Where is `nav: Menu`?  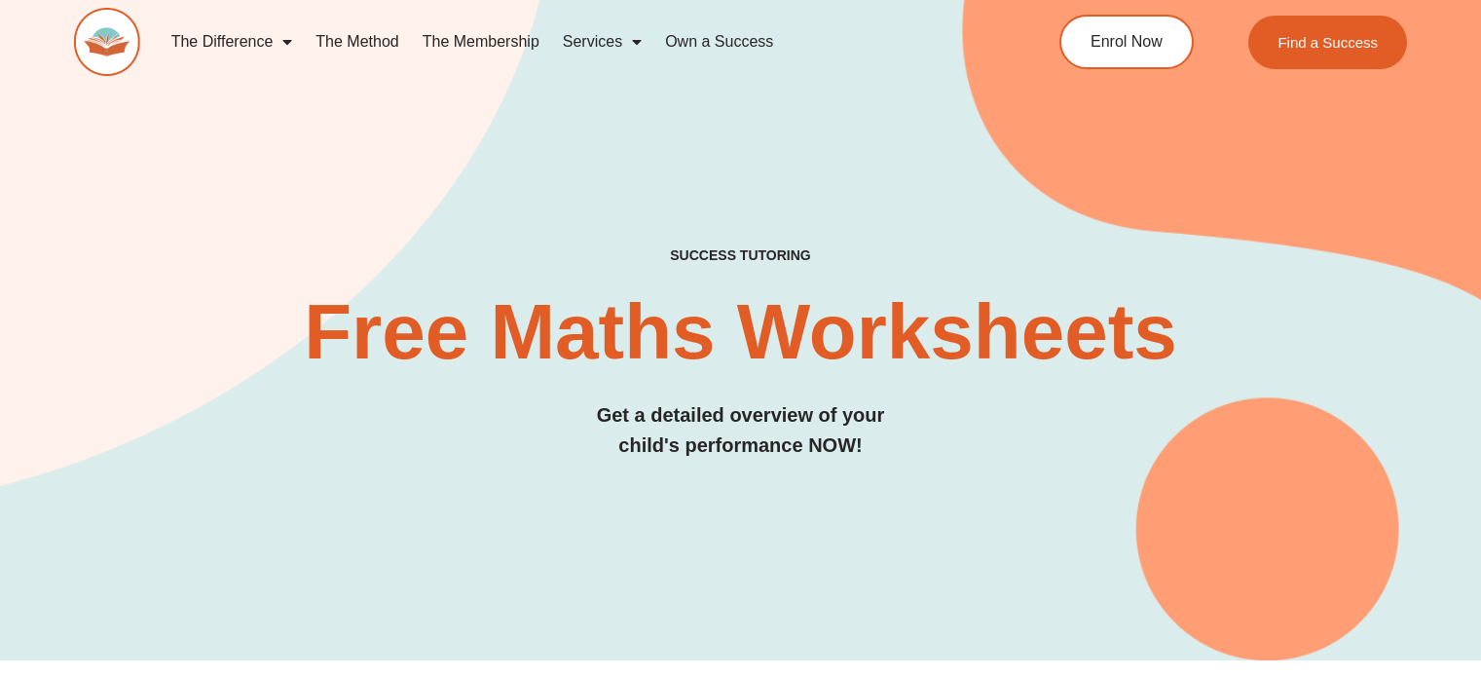
nav: Menu is located at coordinates (572, 42).